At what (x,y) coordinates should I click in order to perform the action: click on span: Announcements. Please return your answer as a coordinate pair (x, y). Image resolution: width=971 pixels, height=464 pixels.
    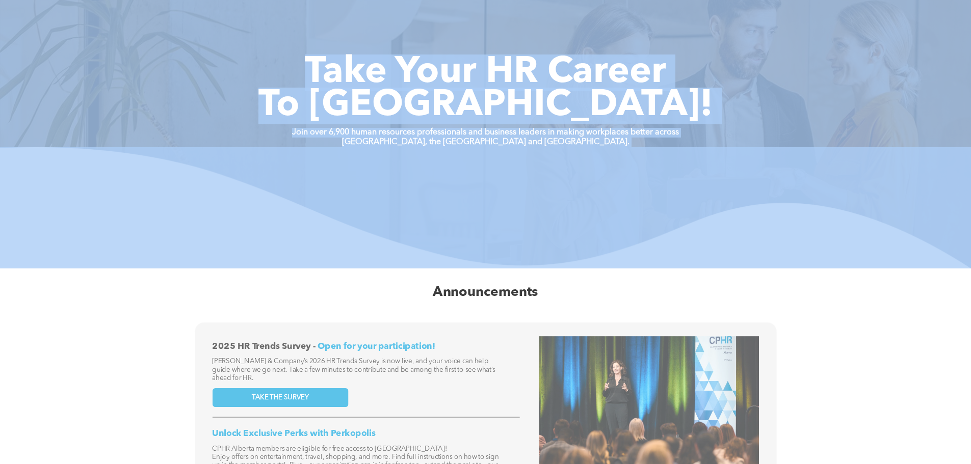
    Looking at the image, I should click on (485, 292).